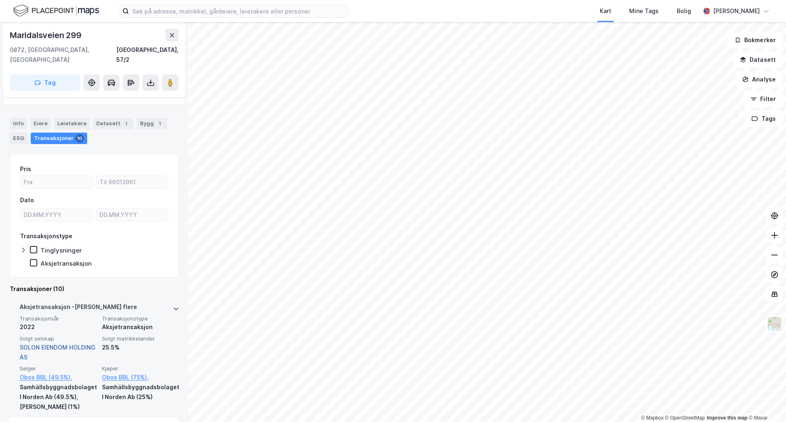 The height and width of the screenshot is (422, 786). I want to click on div: Samhällsbyggnadsbolaget I Norden Ab (49.5%),, so click(58, 392).